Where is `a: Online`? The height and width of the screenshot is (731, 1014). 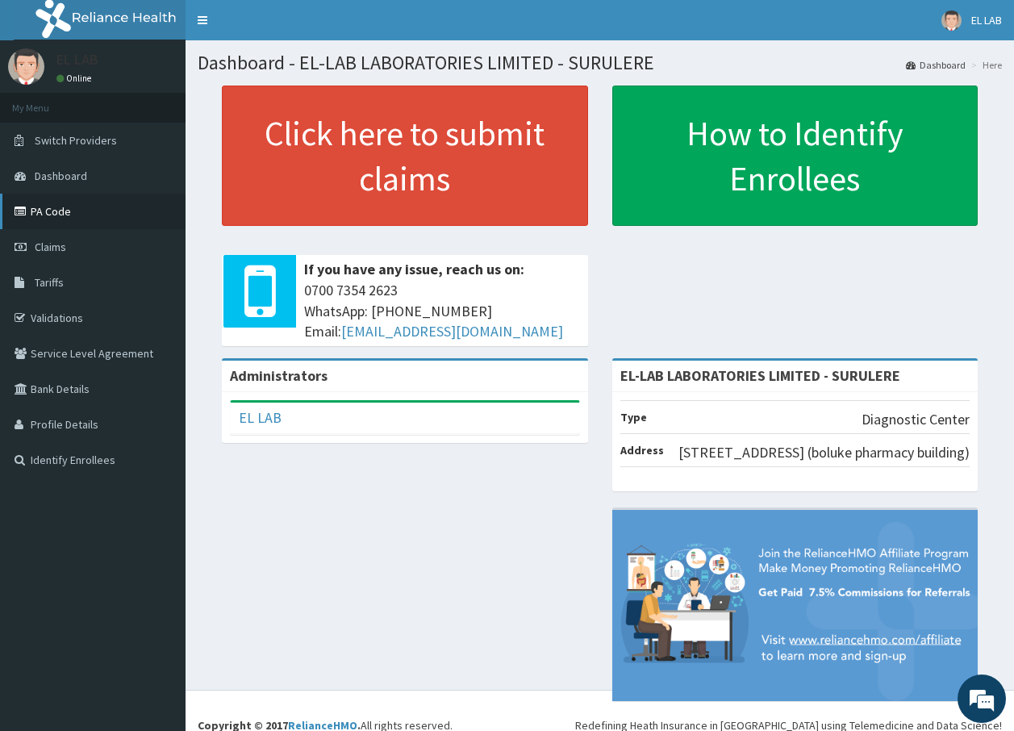
a: Online is located at coordinates (76, 78).